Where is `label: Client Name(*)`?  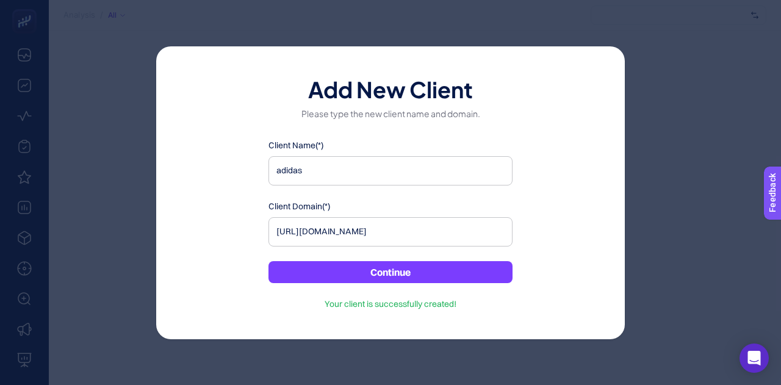 label: Client Name(*) is located at coordinates (390, 145).